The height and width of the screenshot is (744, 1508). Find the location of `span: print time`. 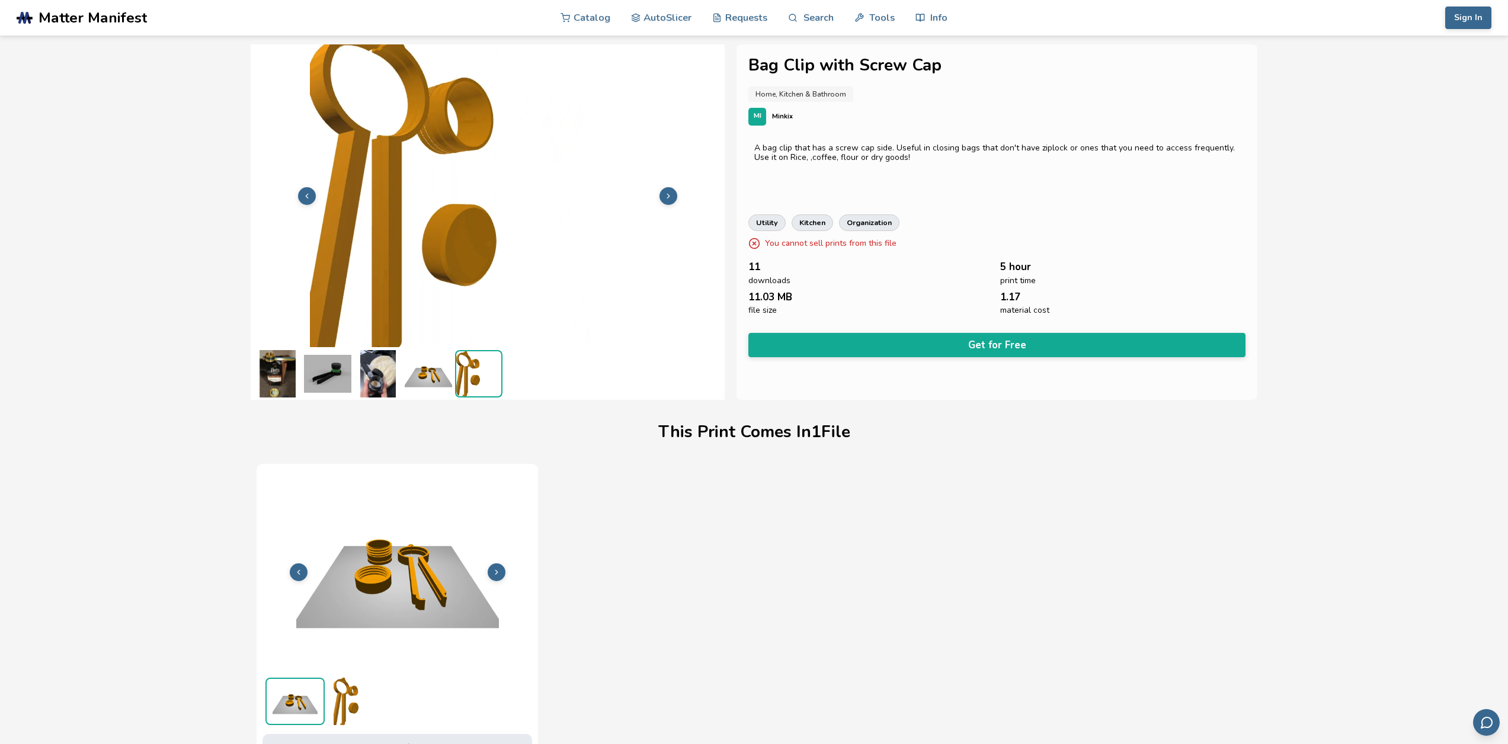

span: print time is located at coordinates (1018, 281).